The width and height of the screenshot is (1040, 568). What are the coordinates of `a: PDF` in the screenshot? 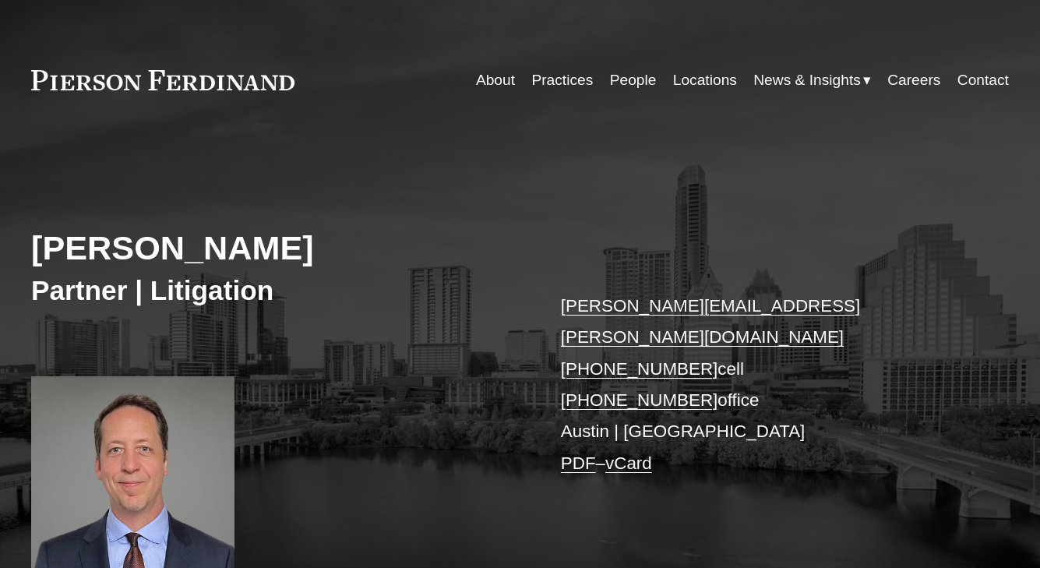 It's located at (578, 463).